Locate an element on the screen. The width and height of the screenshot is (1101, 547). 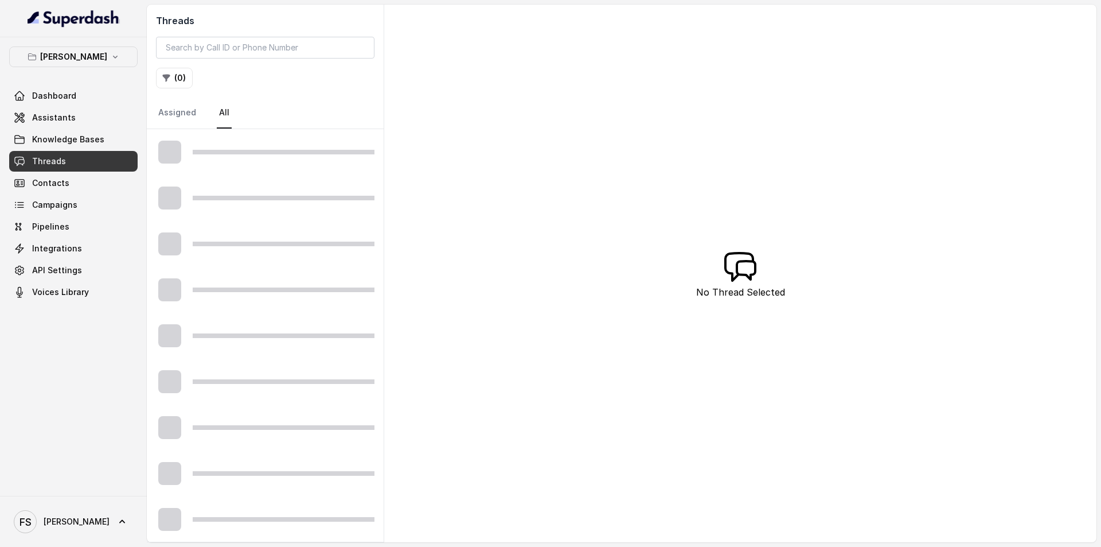
span: Voices Library is located at coordinates (60, 292).